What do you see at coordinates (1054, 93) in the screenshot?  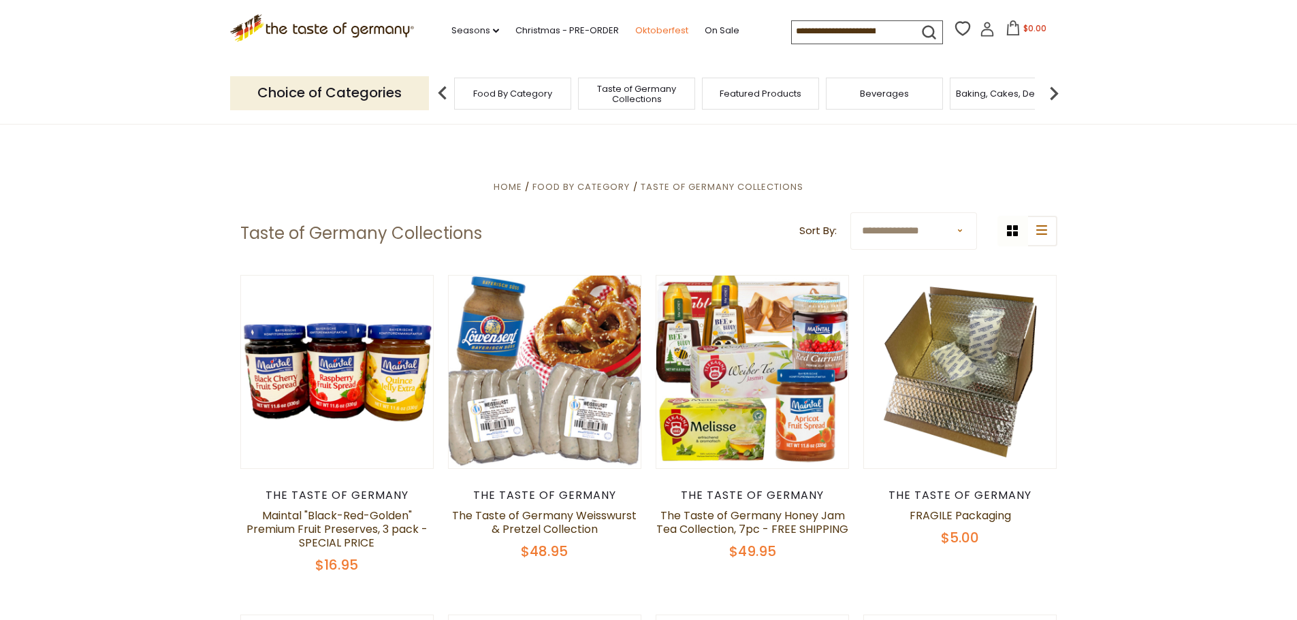 I see `img: next arrow` at bounding box center [1054, 93].